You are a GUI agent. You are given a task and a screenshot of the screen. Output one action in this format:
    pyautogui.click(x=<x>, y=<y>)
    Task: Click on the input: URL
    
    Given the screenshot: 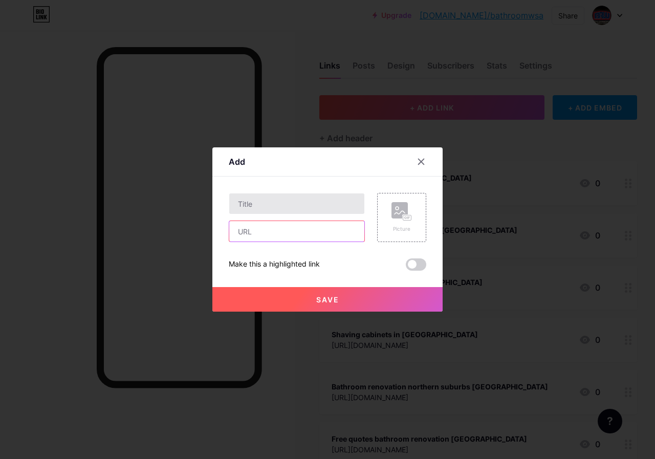 What is the action you would take?
    pyautogui.click(x=297, y=231)
    